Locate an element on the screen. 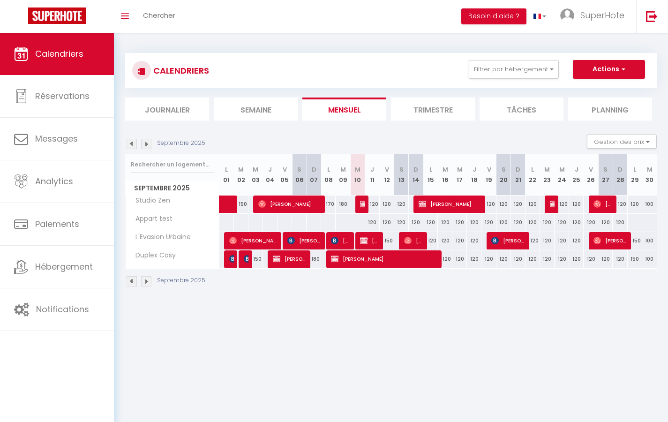 This screenshot has height=422, width=668. span: Calendriers is located at coordinates (59, 53).